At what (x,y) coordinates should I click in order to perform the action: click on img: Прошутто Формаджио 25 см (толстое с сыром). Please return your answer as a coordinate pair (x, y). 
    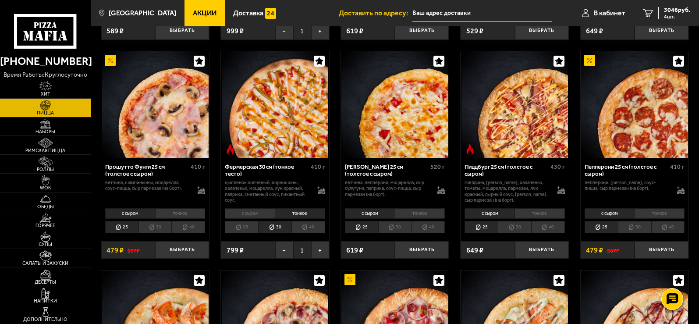
    Looking at the image, I should click on (395, 104).